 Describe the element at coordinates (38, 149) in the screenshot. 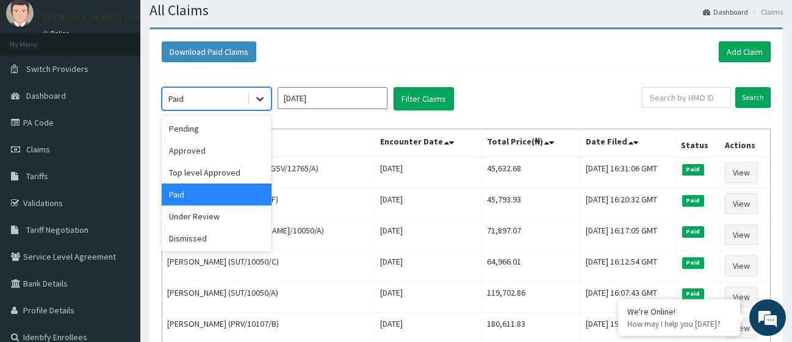

I see `span: Claims` at that location.